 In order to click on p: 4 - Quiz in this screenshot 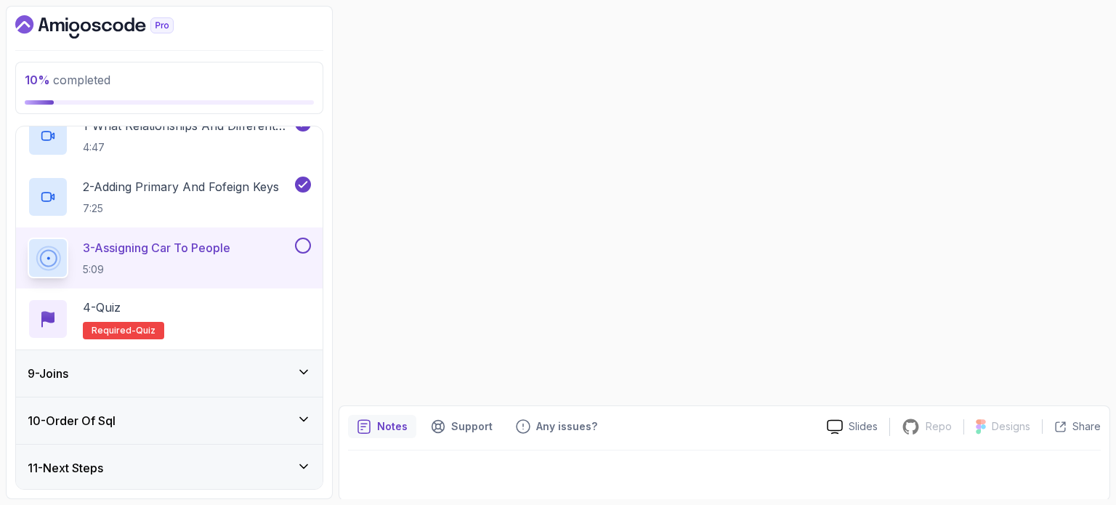, I will do `click(102, 307)`.